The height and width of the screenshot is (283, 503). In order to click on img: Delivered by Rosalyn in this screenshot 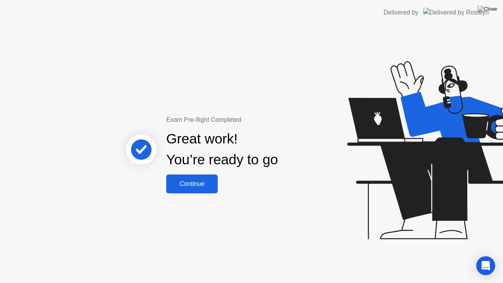, I will do `click(456, 12)`.